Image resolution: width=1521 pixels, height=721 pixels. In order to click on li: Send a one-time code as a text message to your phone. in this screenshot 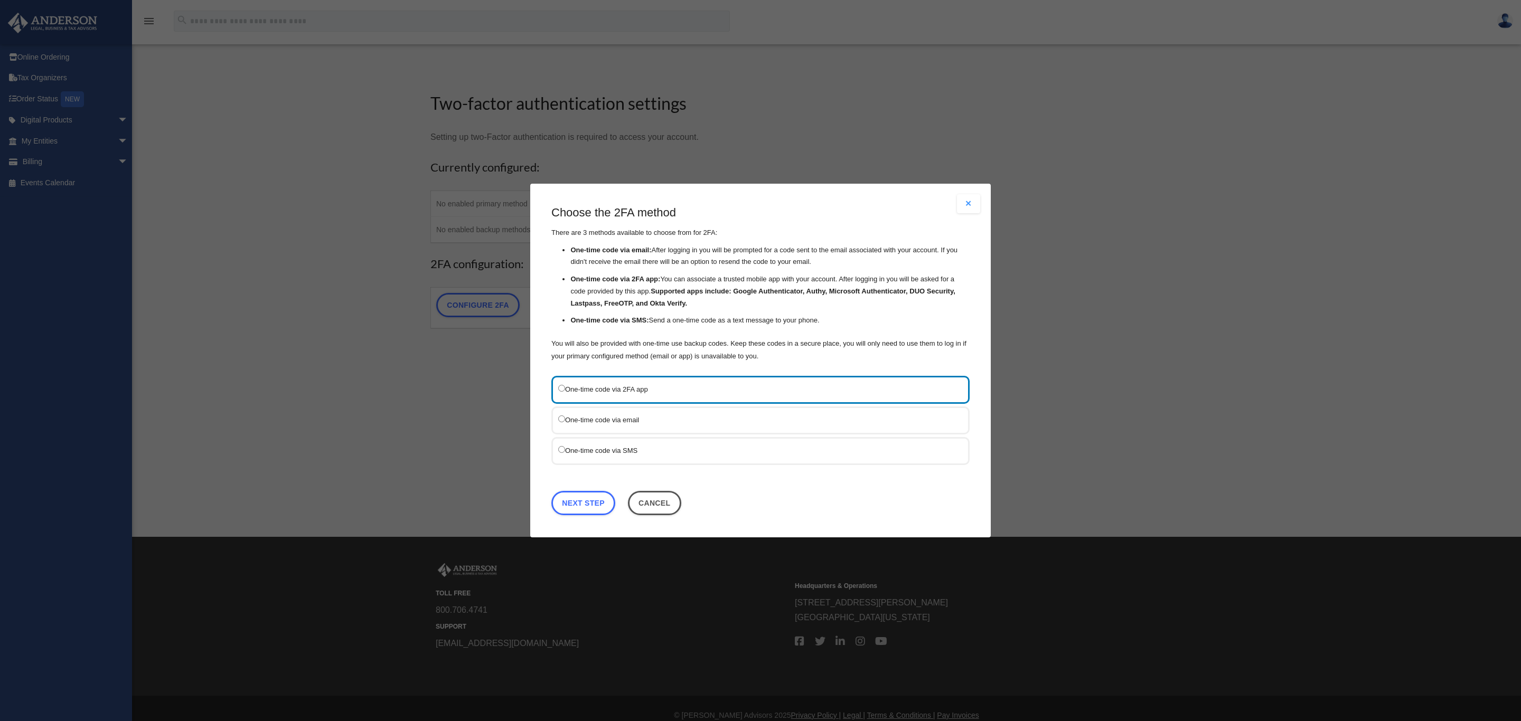, I will do `click(770, 321)`.